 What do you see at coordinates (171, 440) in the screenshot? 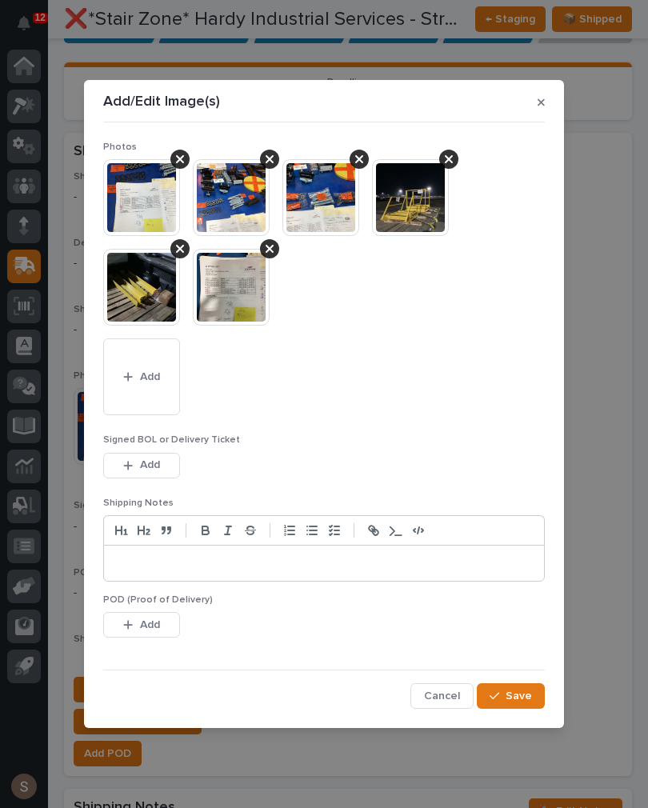
I see `span: Signed BOL or Delivery Ticket` at bounding box center [171, 440].